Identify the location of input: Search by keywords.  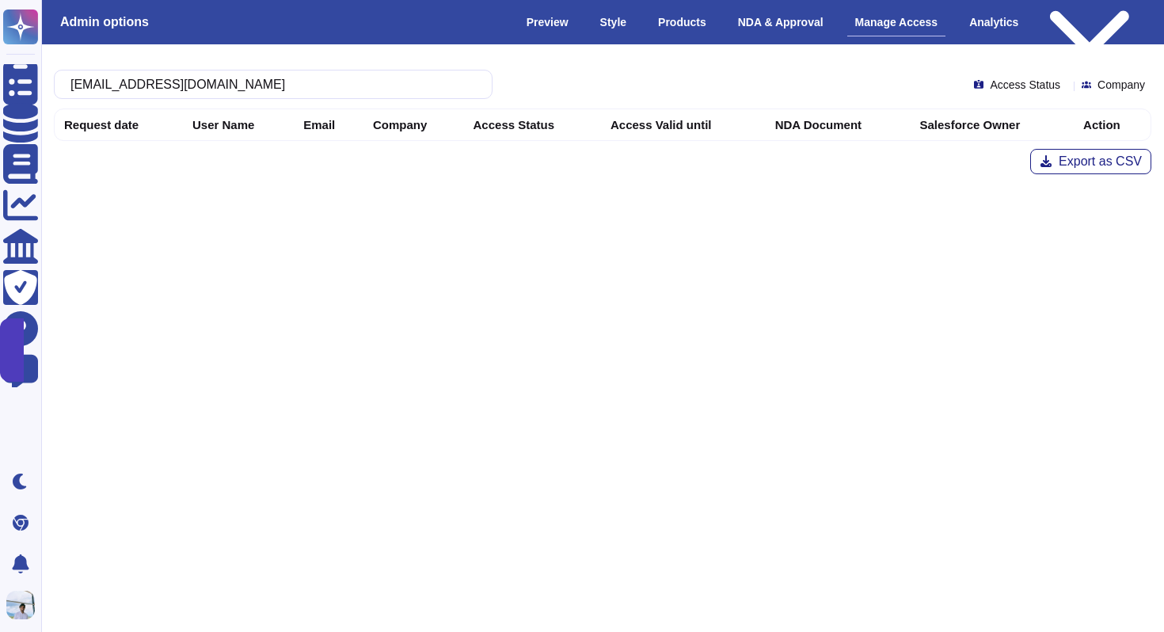
(269, 84).